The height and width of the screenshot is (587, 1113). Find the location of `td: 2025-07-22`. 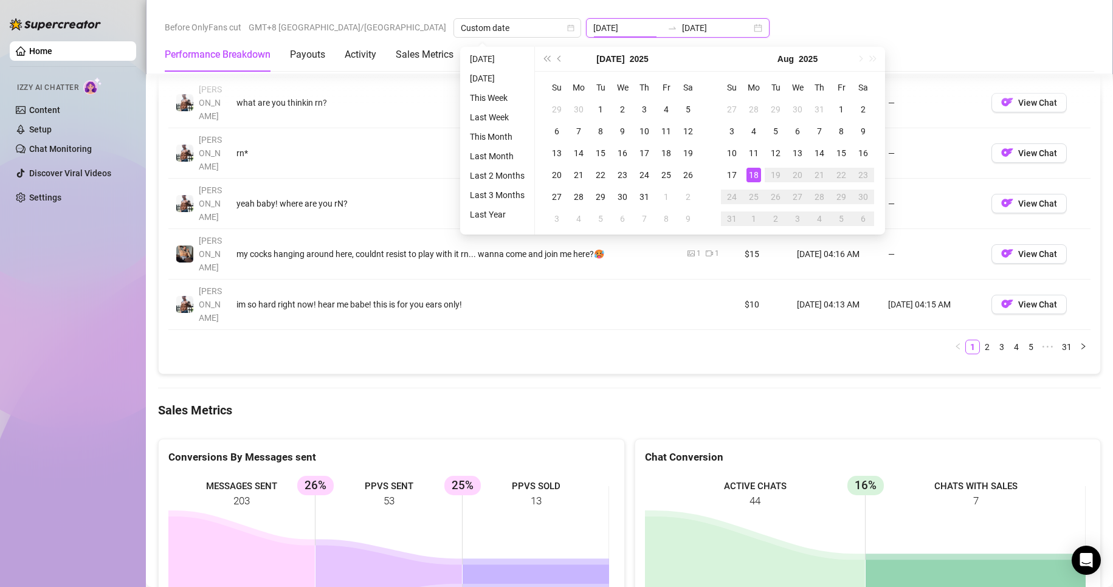

td: 2025-07-22 is located at coordinates (601, 175).